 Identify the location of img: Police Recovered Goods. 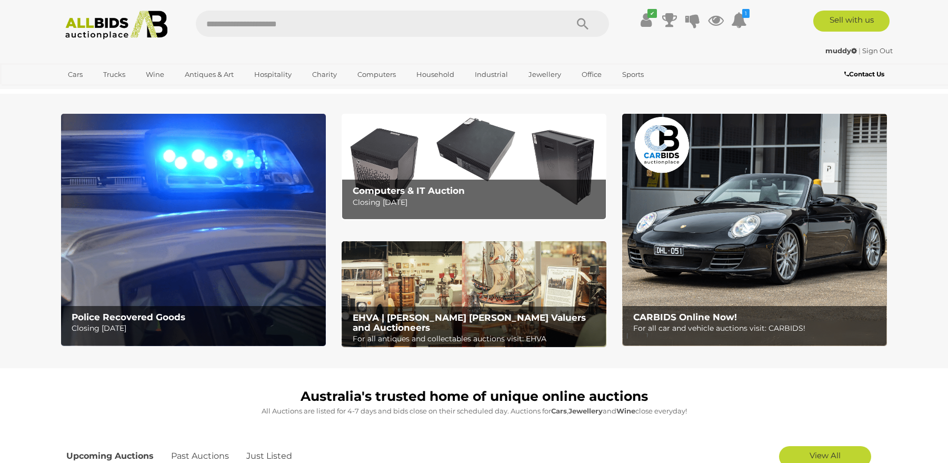
(193, 229).